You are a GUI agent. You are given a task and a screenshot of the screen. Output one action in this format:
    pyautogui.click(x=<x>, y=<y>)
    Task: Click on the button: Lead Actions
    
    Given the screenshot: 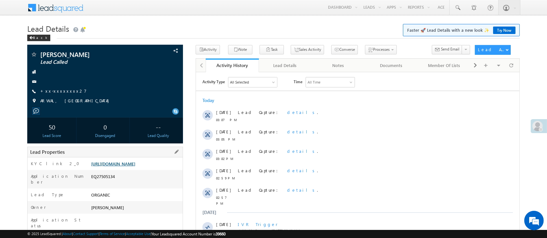 What is the action you would take?
    pyautogui.click(x=493, y=50)
    